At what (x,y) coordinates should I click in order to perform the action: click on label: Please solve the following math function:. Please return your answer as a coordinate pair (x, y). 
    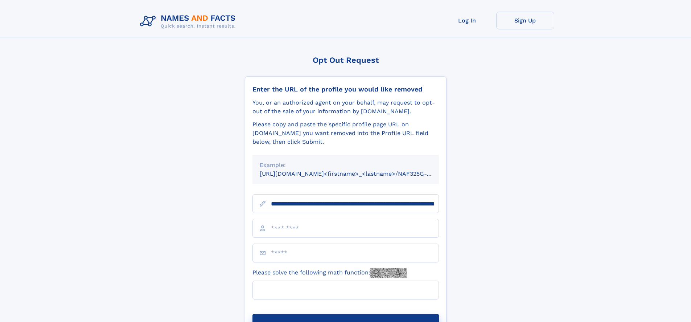
    Looking at the image, I should click on (329, 273).